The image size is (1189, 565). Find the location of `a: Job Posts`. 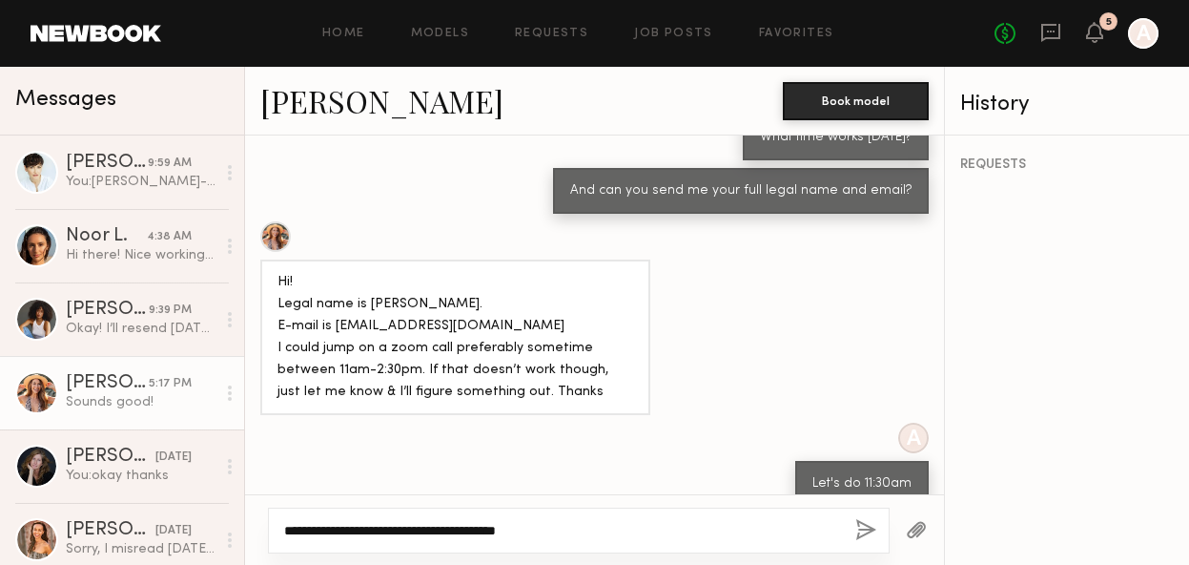

a: Job Posts is located at coordinates (673, 33).